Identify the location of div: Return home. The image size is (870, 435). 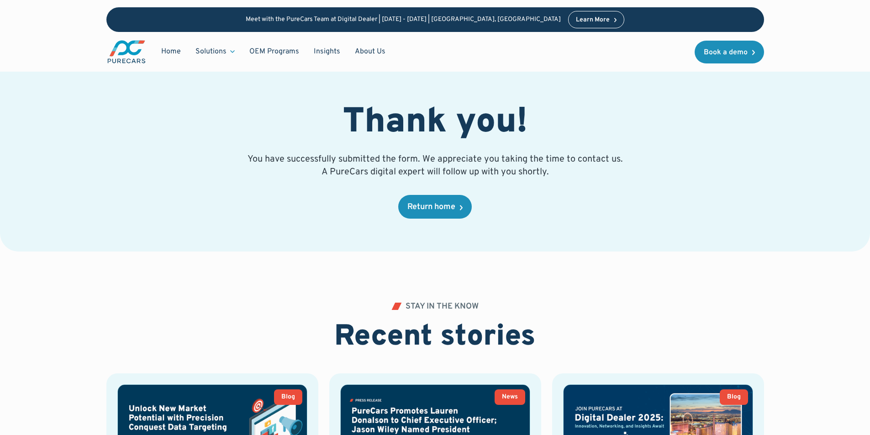
(431, 207).